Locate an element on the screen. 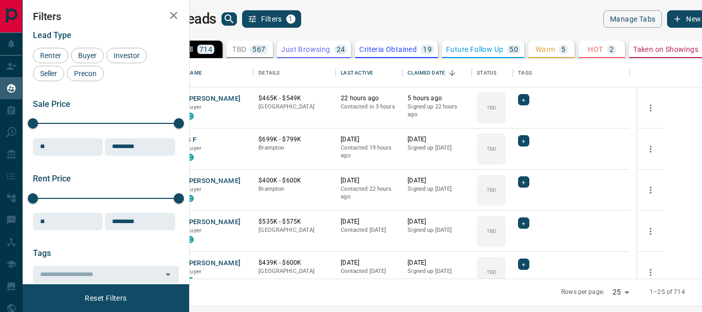 This screenshot has width=702, height=312. p: $400K - $600K is located at coordinates (295, 180).